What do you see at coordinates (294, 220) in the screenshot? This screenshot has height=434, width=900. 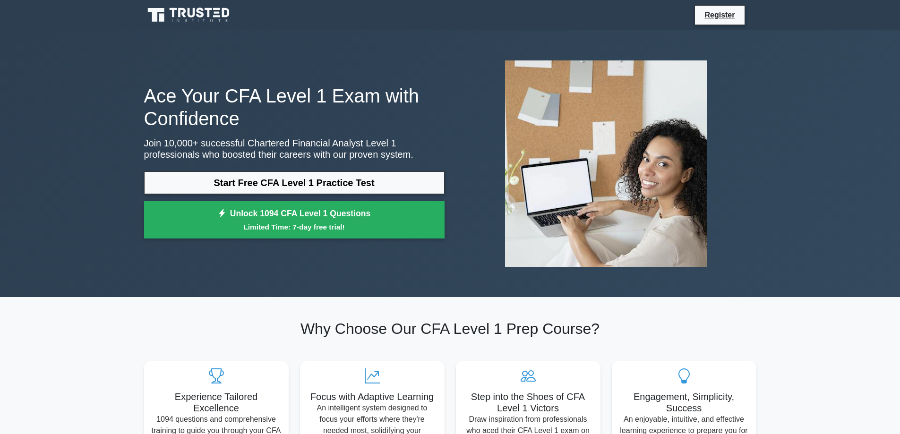 I see `a: Unlock 1094 CFA Level 1 QuestionsLimited Time: 7-day free trial!` at bounding box center [294, 220].